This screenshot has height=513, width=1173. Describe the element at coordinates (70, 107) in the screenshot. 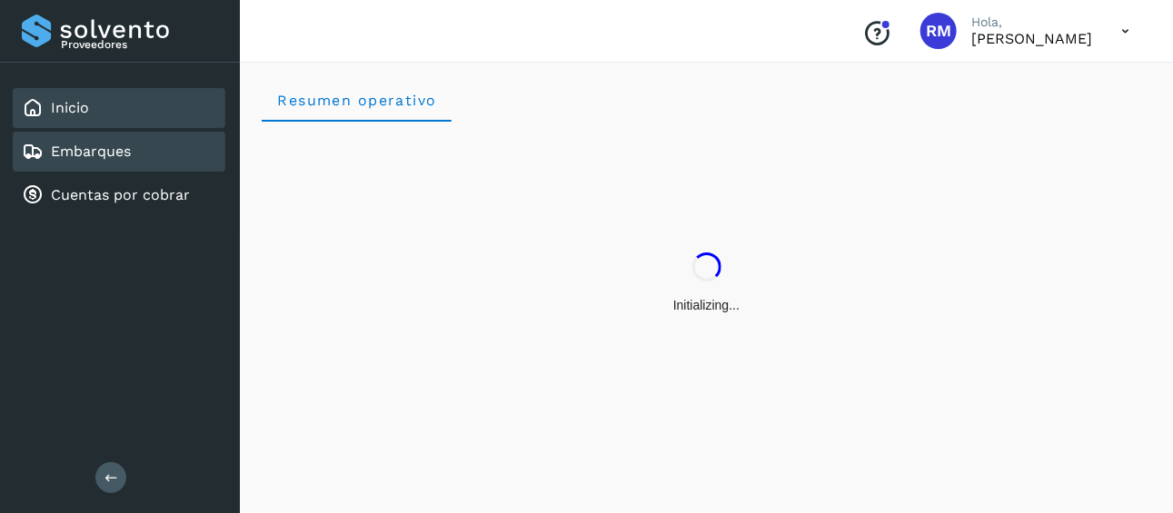

I see `a: Inicio` at that location.